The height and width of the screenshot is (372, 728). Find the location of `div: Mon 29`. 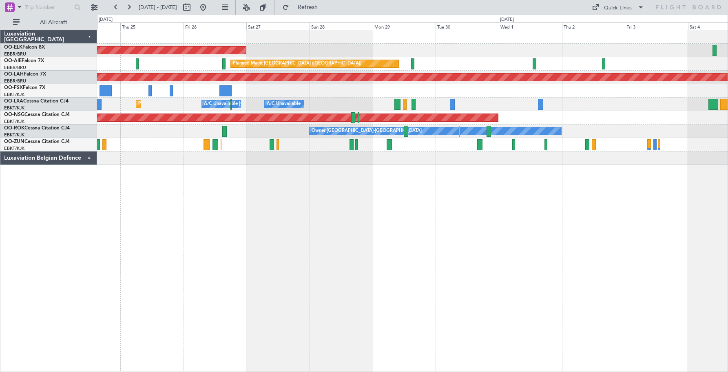

div: Mon 29 is located at coordinates (404, 26).